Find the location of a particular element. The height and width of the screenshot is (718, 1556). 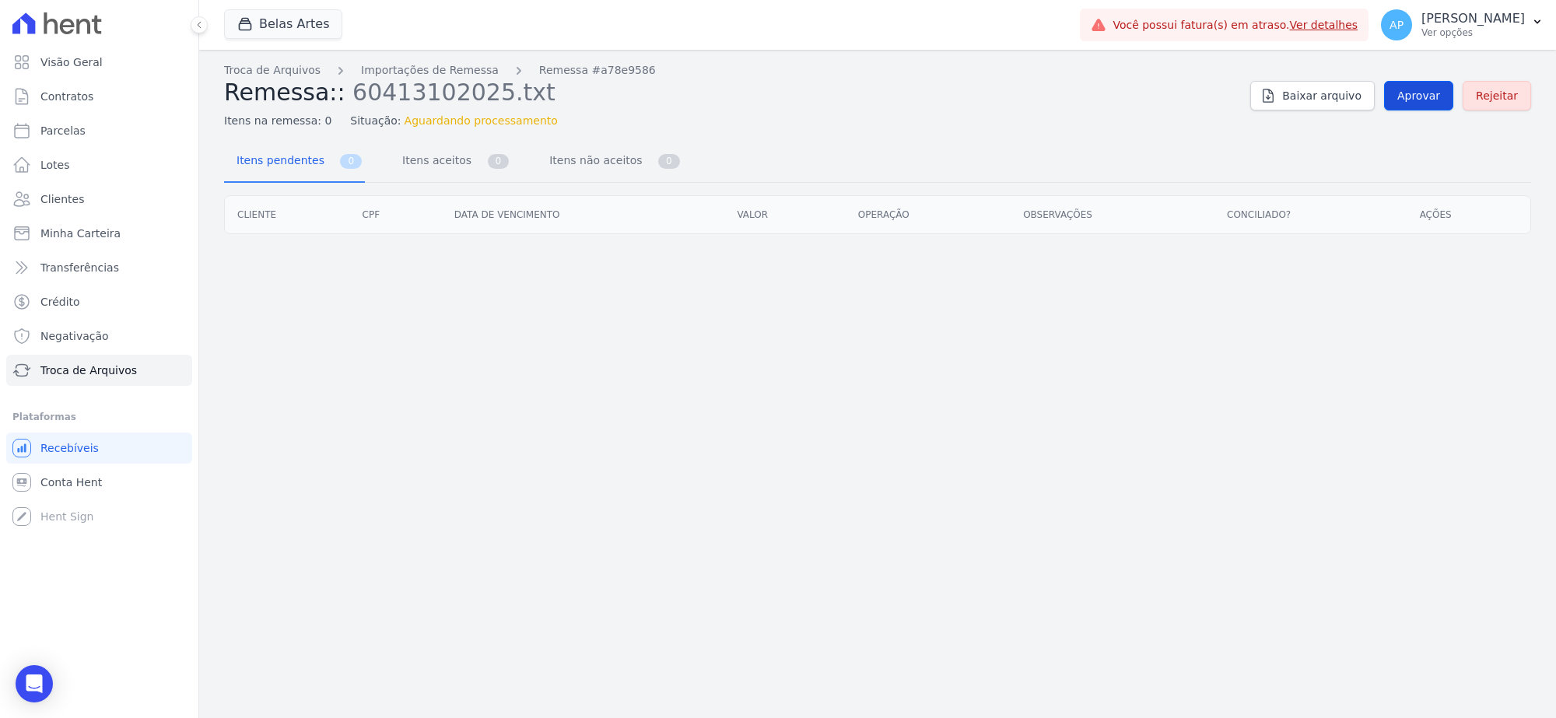

th: Ações is located at coordinates (1469, 215).